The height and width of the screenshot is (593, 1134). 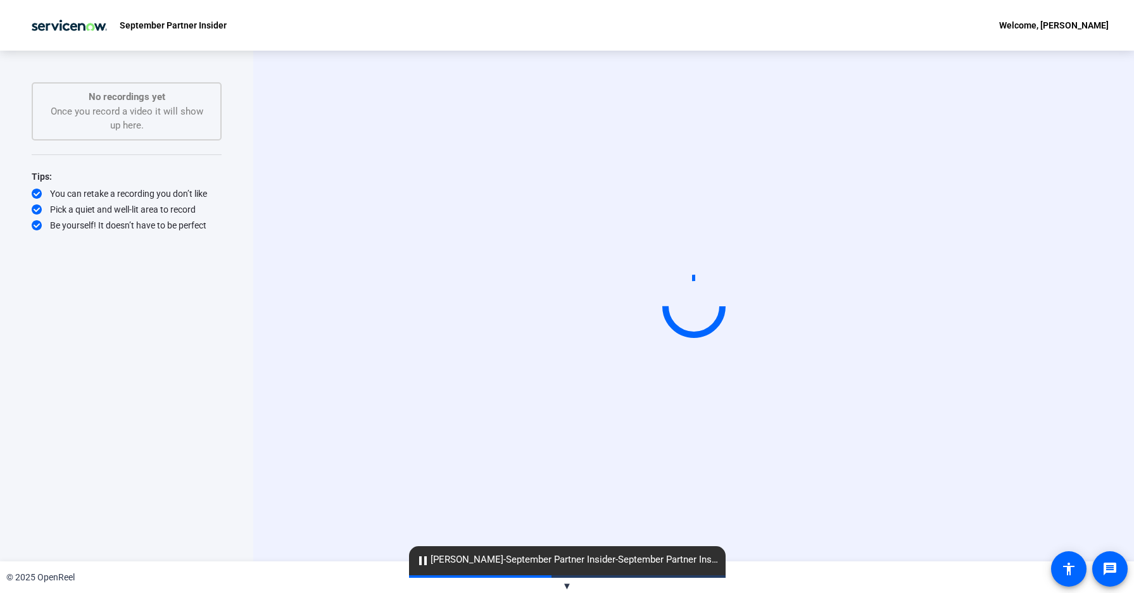 What do you see at coordinates (127, 111) in the screenshot?
I see `div: Once you record a video it will show up here.` at bounding box center [127, 111].